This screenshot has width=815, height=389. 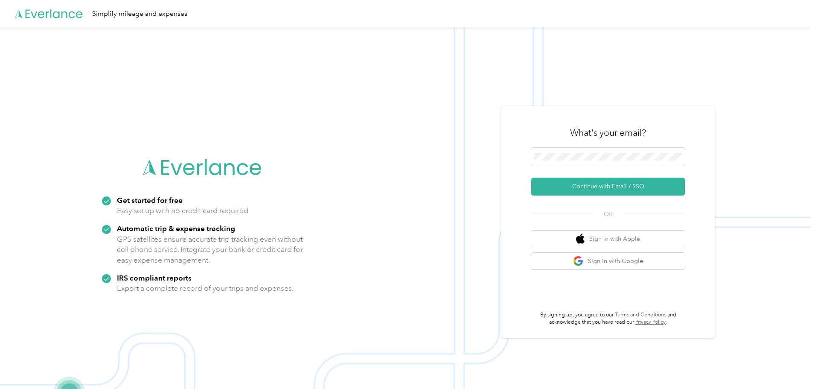 I want to click on button: apple logoSign in with Apple, so click(x=608, y=238).